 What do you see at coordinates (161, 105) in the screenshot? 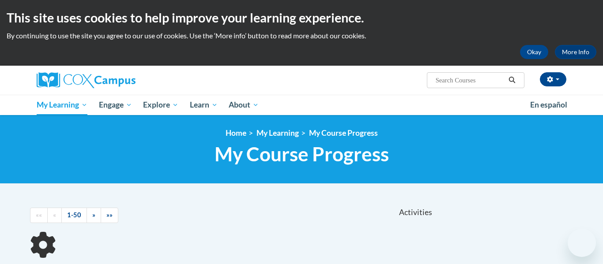
I see `span: Explore` at bounding box center [161, 105].